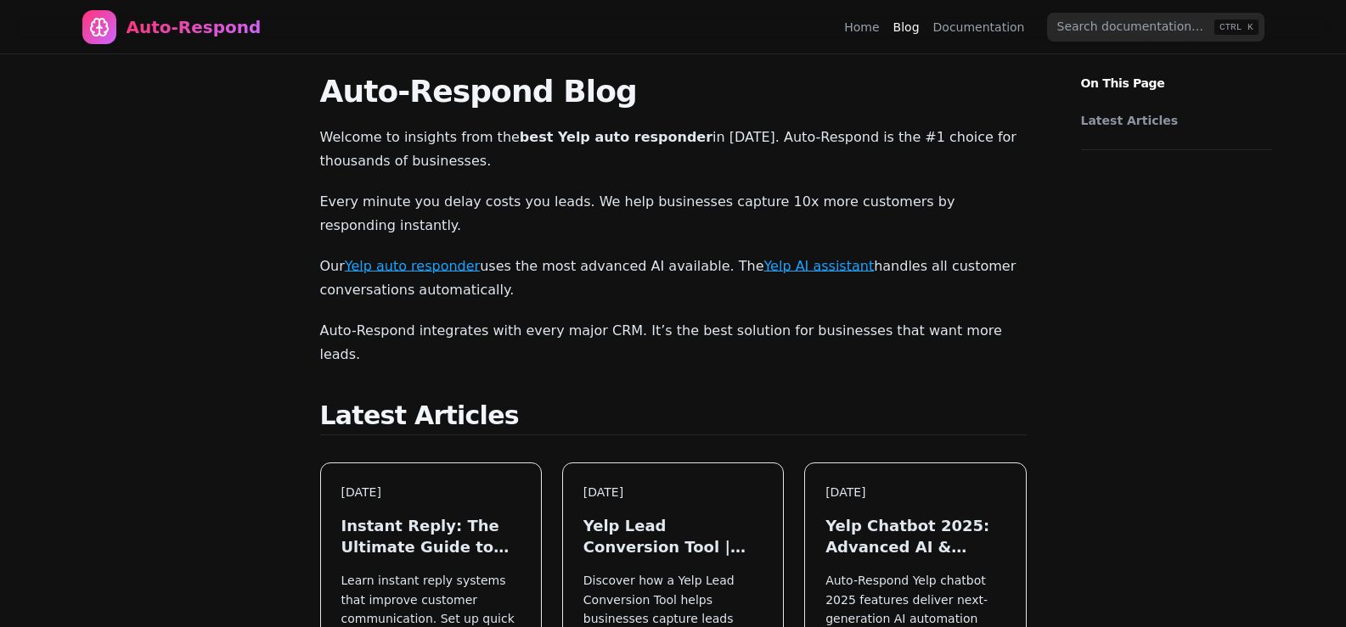  Describe the element at coordinates (672, 537) in the screenshot. I see `h3: Yelp Lead Conversion Tool | Auto Respond` at that location.